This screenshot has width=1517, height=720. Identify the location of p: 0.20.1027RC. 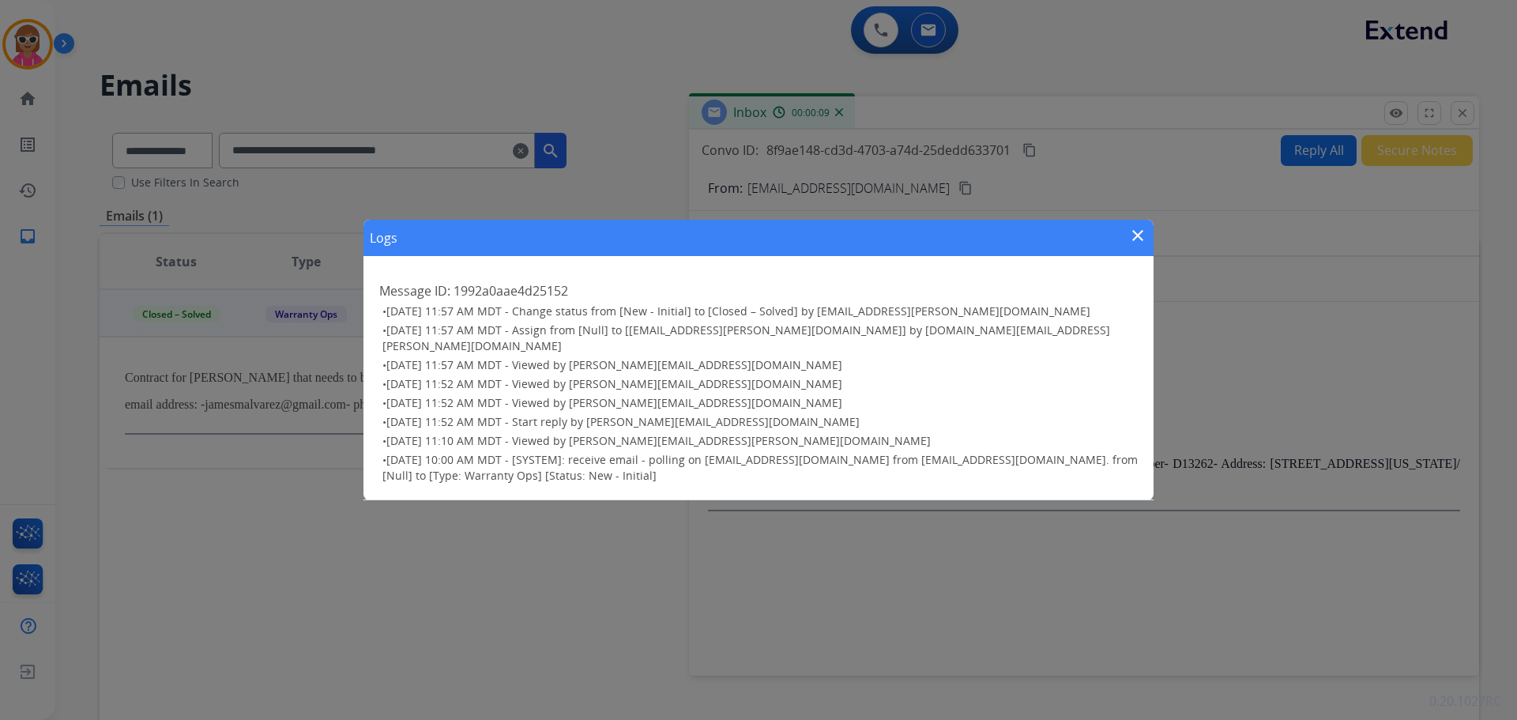
(1464, 701).